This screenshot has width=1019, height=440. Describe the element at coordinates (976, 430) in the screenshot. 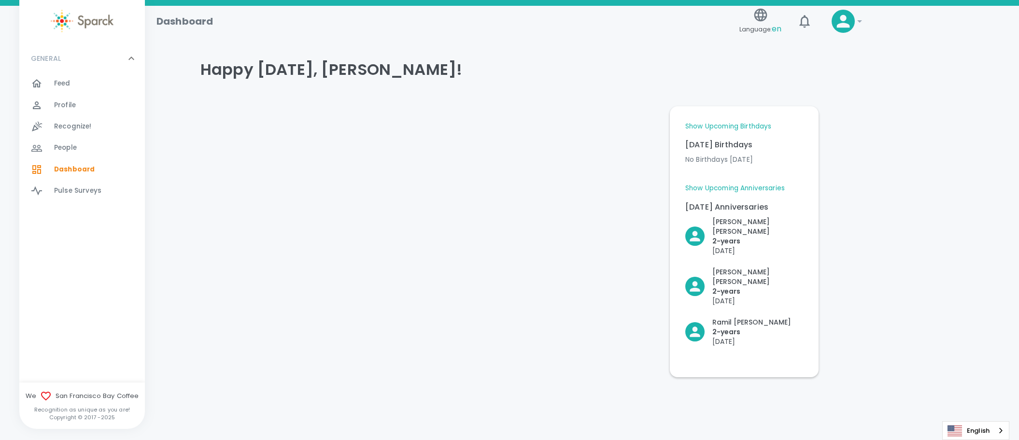

I see `div: Language` at that location.